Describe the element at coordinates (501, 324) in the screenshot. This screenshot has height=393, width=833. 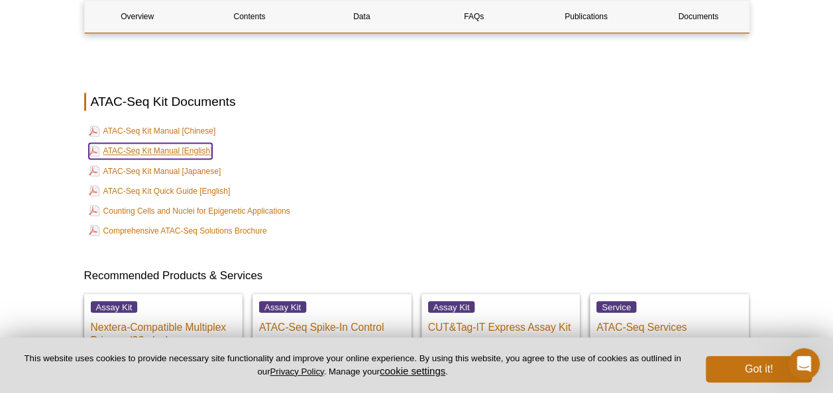
I see `p: CUT&Tag-IT Express Assay Kit` at that location.